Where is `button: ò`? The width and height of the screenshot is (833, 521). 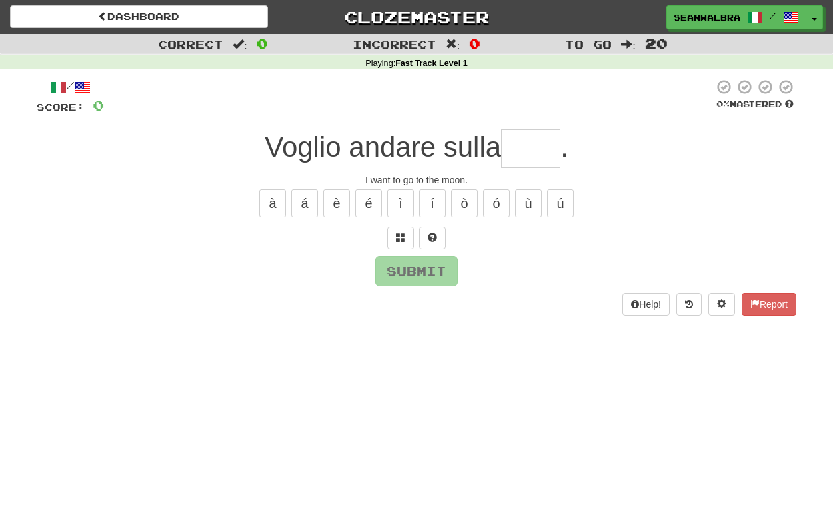 button: ò is located at coordinates (464, 203).